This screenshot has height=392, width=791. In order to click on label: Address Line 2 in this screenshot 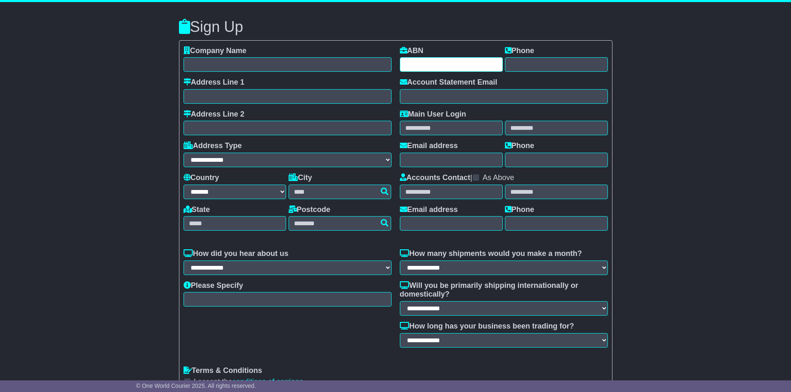, I will do `click(214, 115)`.